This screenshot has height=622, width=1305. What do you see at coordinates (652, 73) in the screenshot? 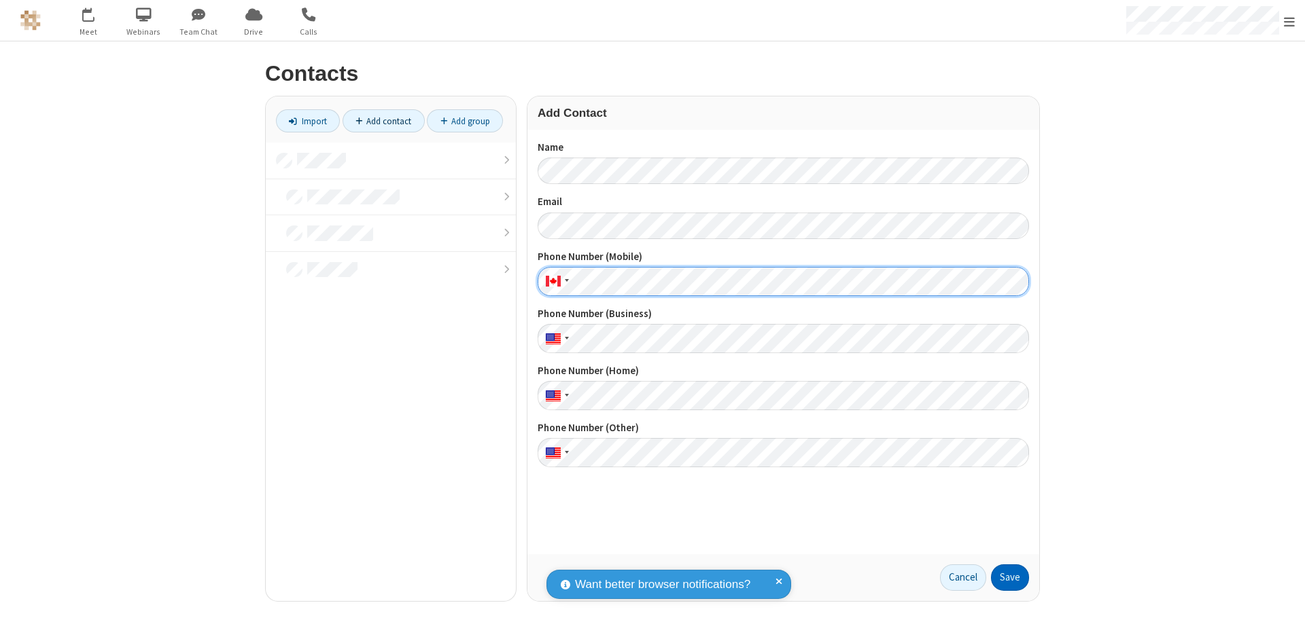
I see `h2: Contacts` at bounding box center [652, 73].